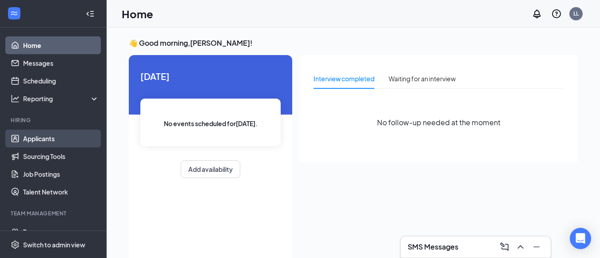  Describe the element at coordinates (15, 99) in the screenshot. I see `svg: Analysis` at that location.